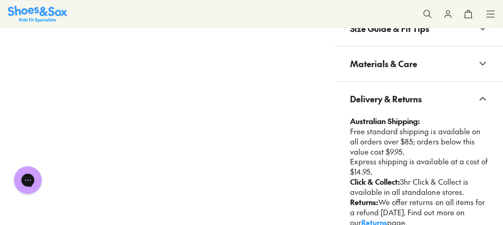  What do you see at coordinates (19, 17) in the screenshot?
I see `button: Open gorgias live chat` at bounding box center [19, 17].